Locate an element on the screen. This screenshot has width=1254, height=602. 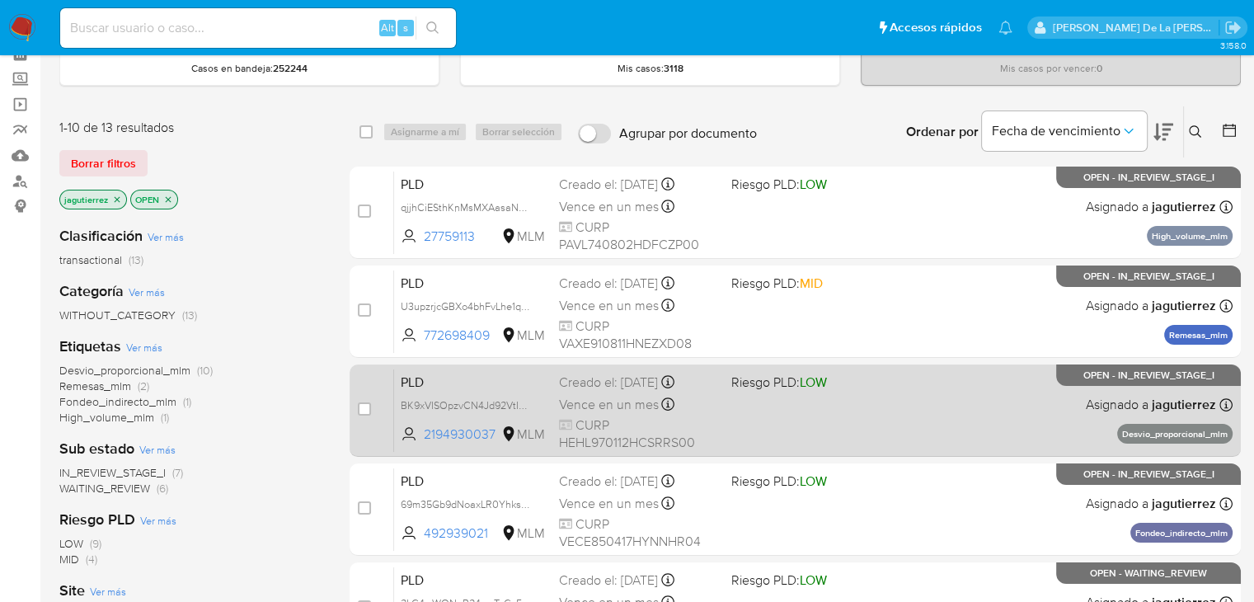
a: Salir is located at coordinates (1233, 27).